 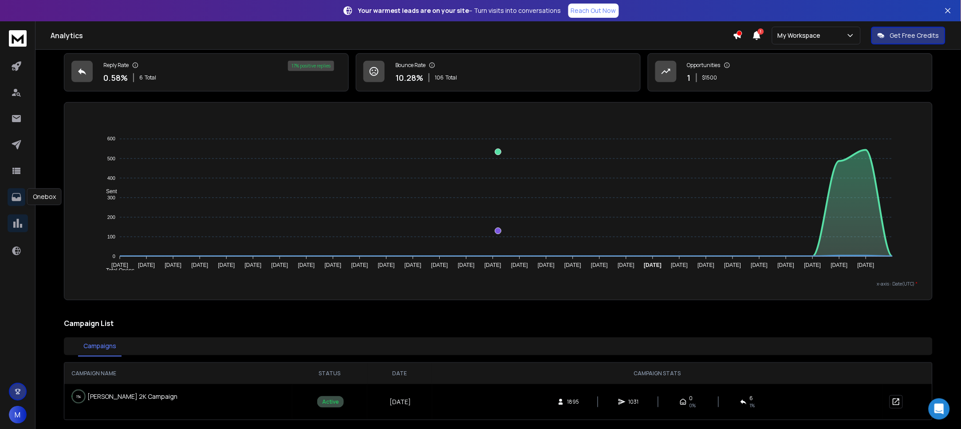 I want to click on p: $ 1500, so click(x=710, y=78).